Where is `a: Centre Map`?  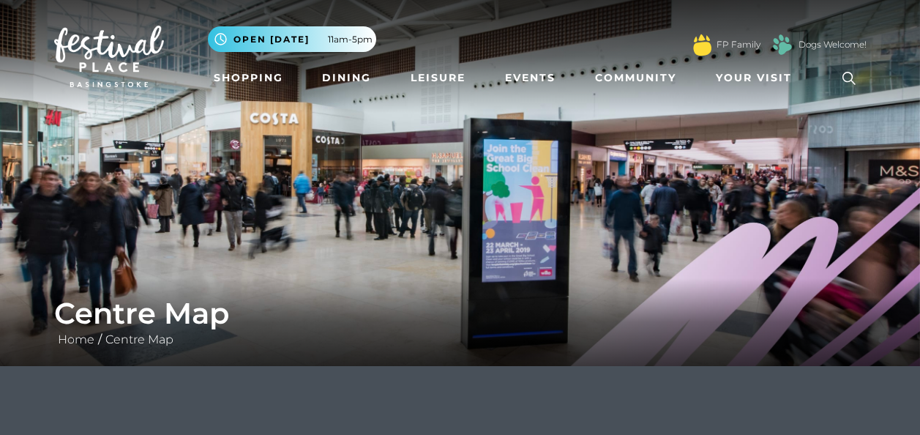
a: Centre Map is located at coordinates (139, 339).